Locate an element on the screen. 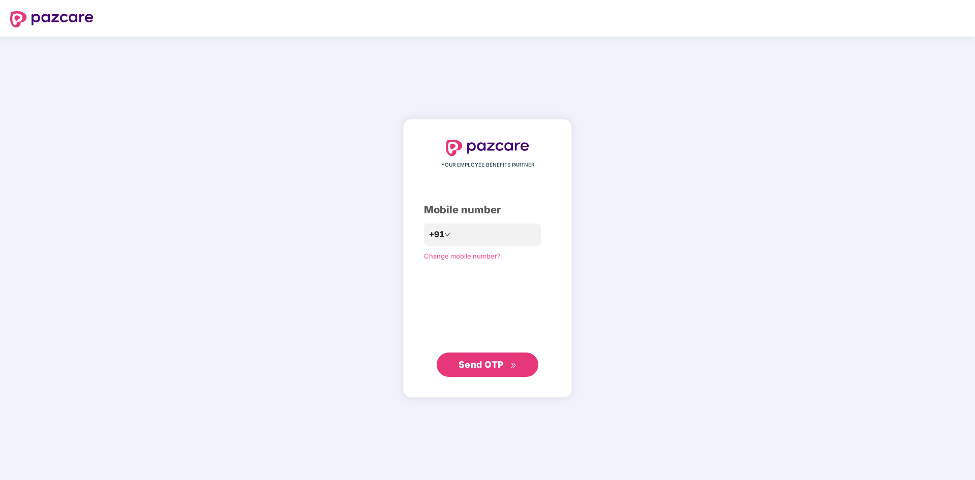 This screenshot has width=975, height=480. button: Send OTPdouble-right is located at coordinates (487, 365).